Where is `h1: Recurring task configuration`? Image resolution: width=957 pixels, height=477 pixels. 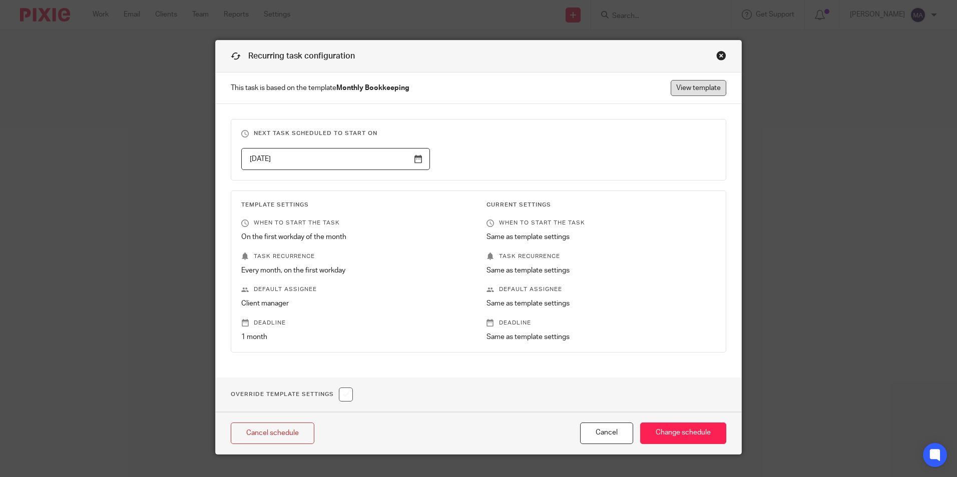 h1: Recurring task configuration is located at coordinates (293, 56).